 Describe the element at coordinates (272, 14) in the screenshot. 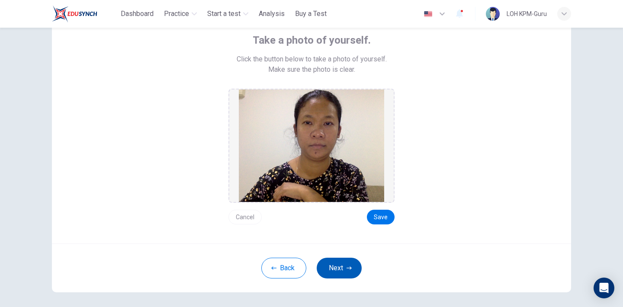

I see `span: Analysis` at that location.